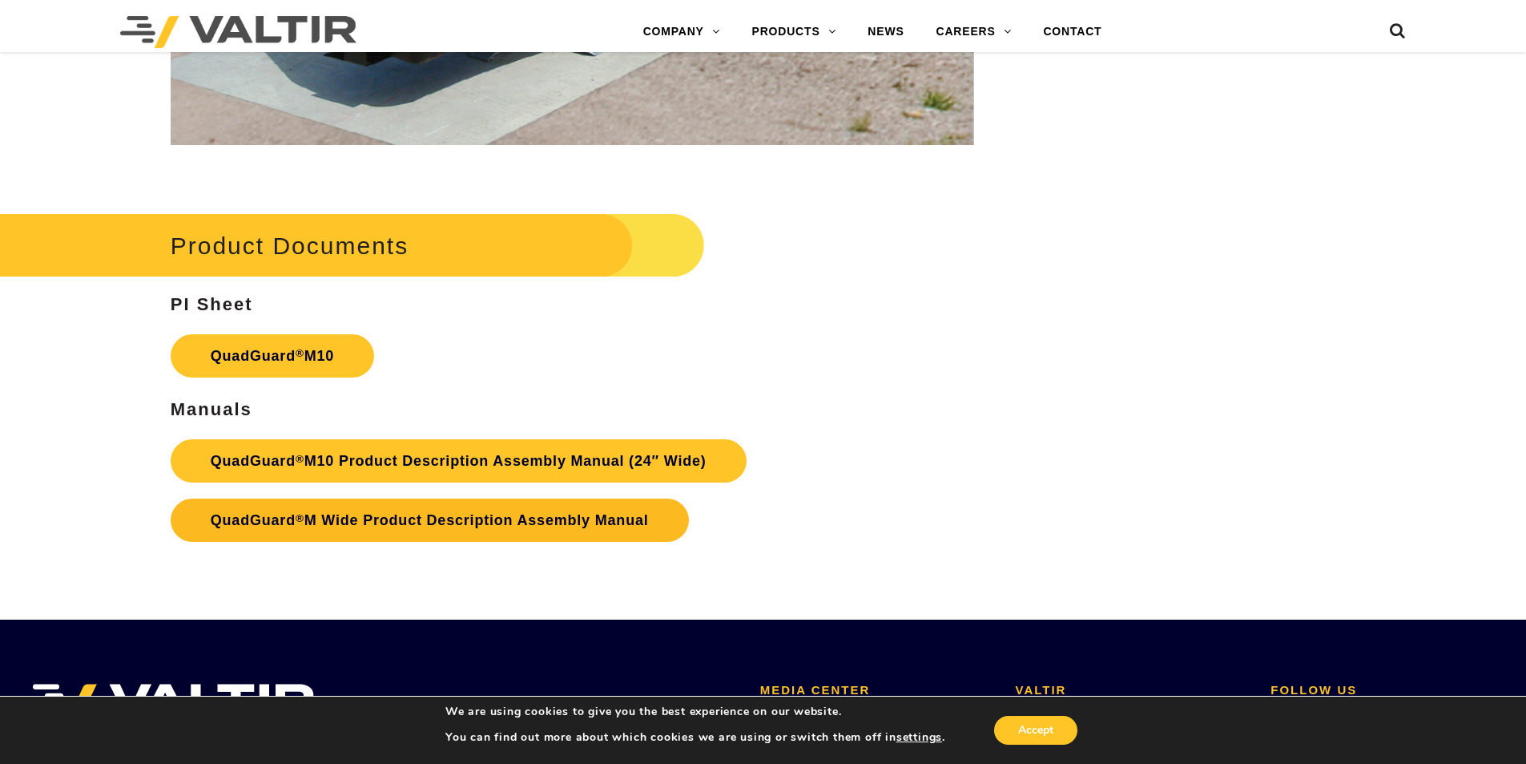  Describe the element at coordinates (885, 32) in the screenshot. I see `a: NEWS` at that location.